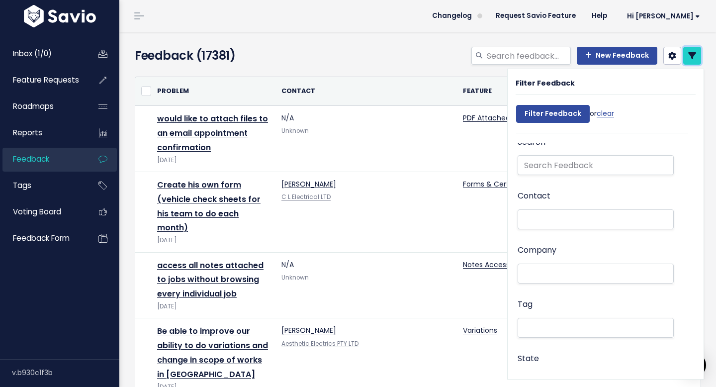  What do you see at coordinates (33, 106) in the screenshot?
I see `span: Roadmaps` at bounding box center [33, 106].